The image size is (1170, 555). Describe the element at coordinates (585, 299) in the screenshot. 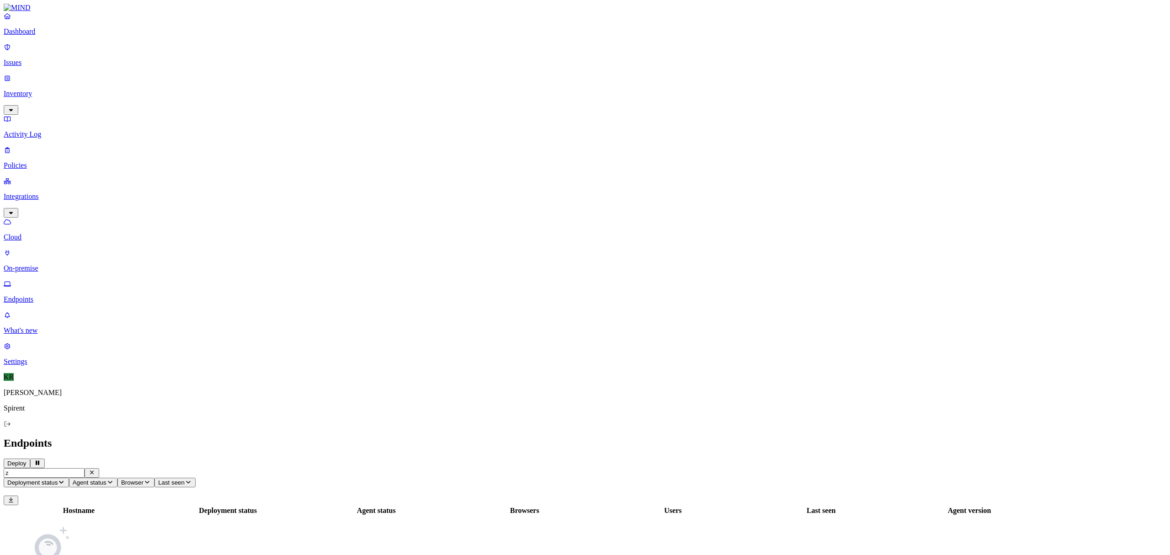

I see `p: Endpoints` at that location.